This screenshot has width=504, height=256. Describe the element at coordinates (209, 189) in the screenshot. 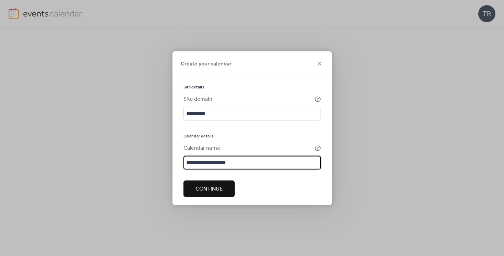

I see `span: Continue` at that location.